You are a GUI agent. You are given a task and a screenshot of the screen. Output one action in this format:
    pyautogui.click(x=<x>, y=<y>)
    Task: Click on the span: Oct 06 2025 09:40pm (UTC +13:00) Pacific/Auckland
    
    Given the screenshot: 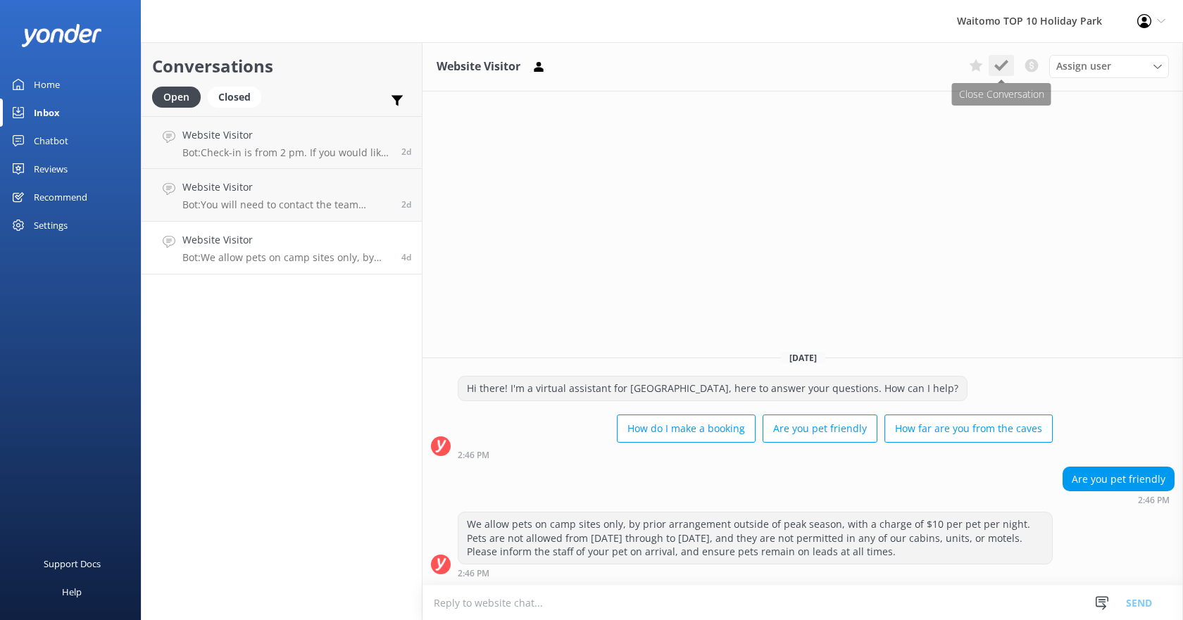 What is the action you would take?
    pyautogui.click(x=406, y=204)
    